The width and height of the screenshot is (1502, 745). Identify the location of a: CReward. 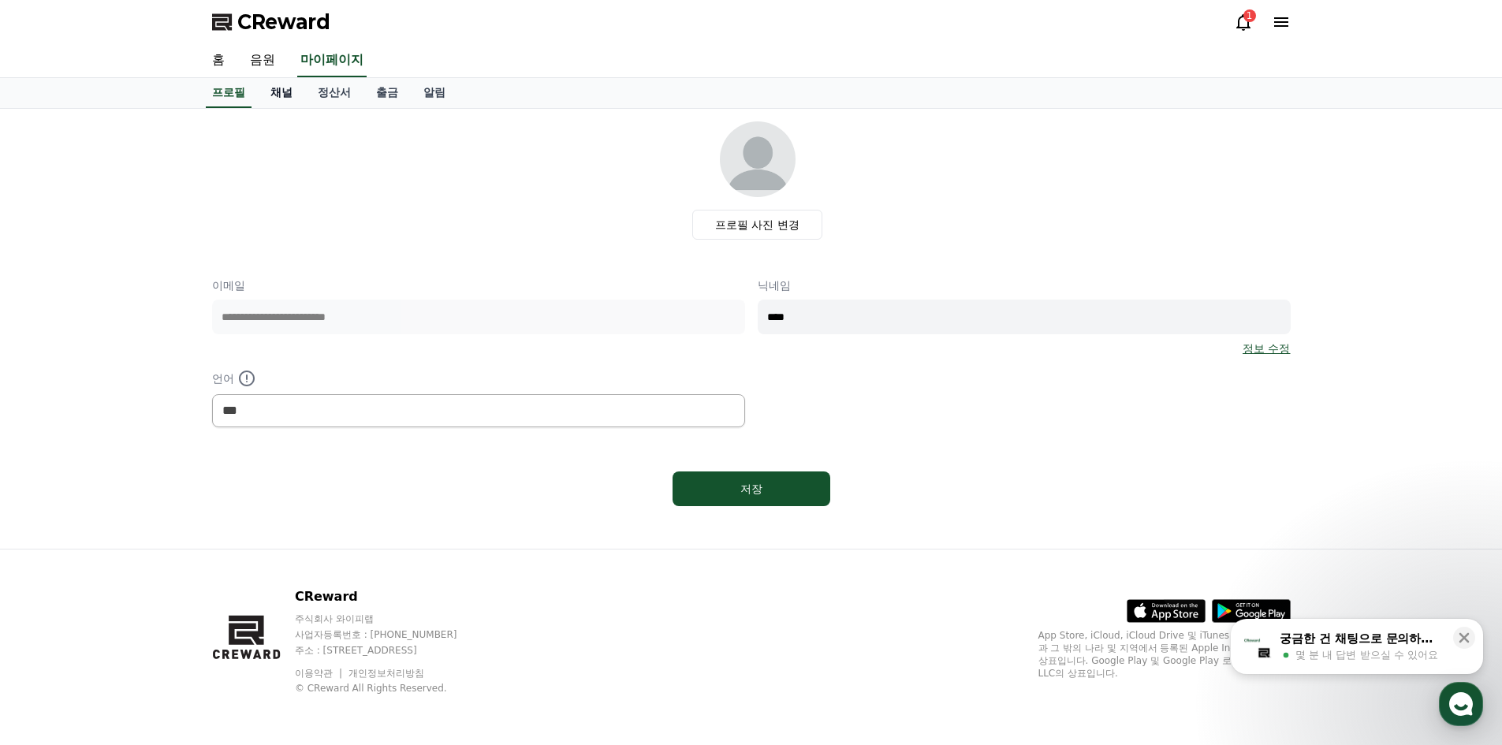
(271, 22).